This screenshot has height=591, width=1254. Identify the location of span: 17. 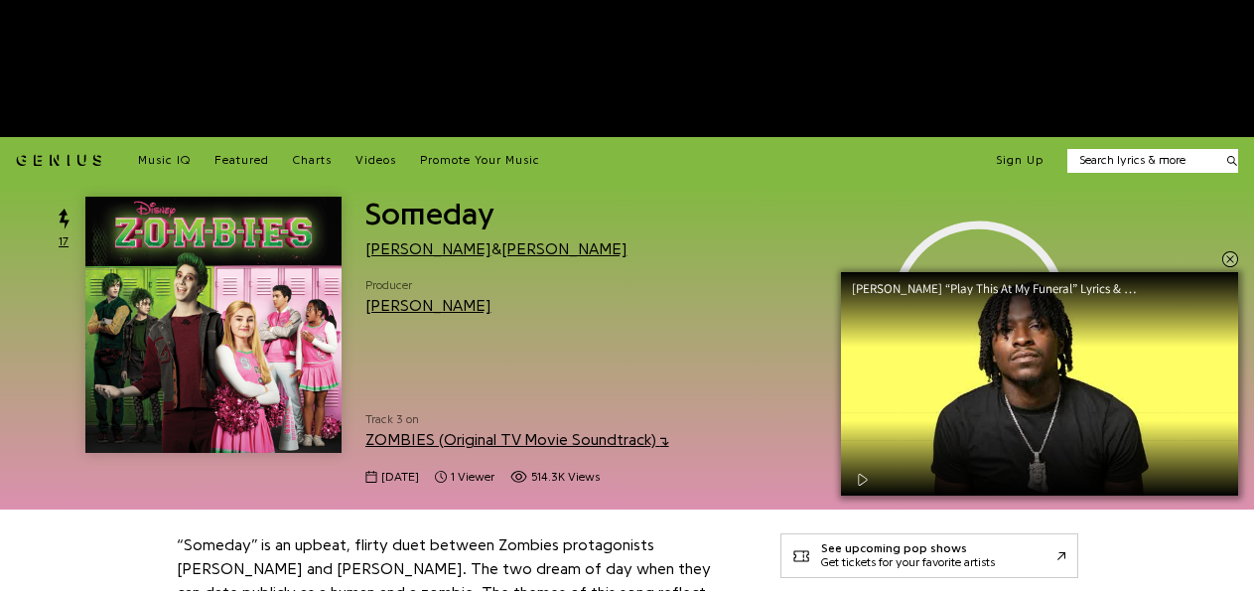
(64, 241).